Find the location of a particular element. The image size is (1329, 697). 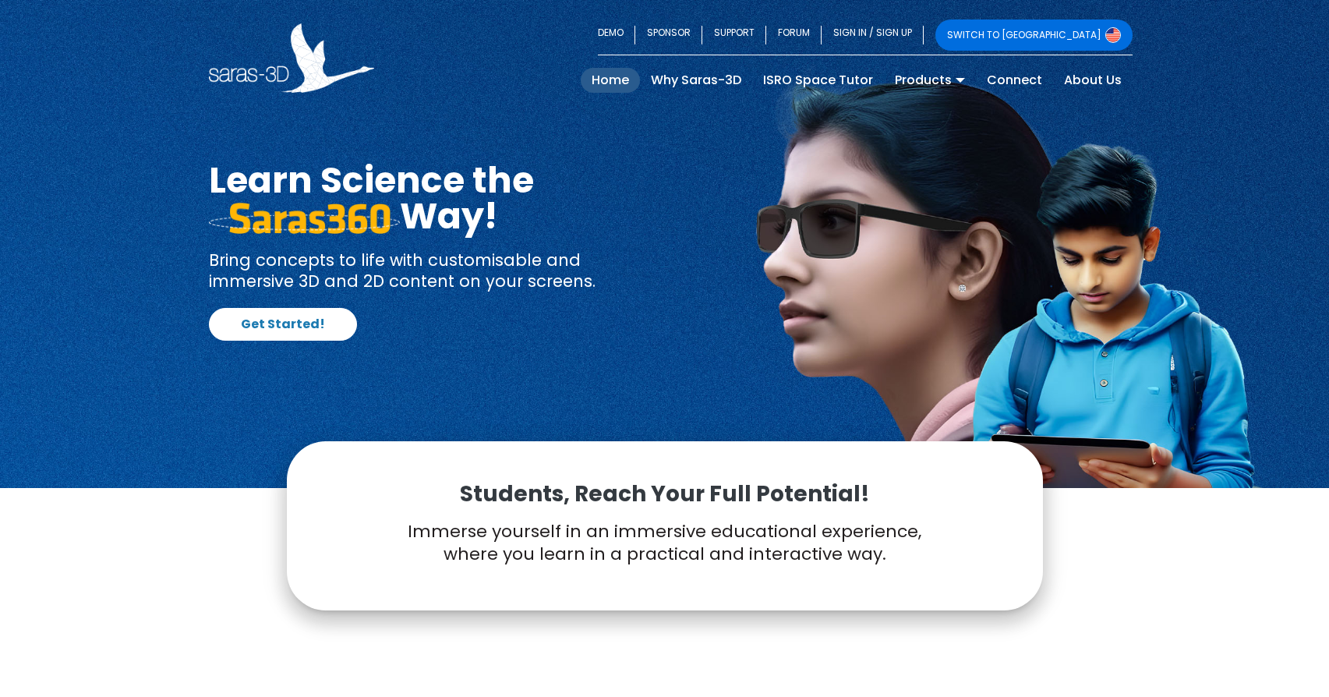

a: Home is located at coordinates (610, 80).